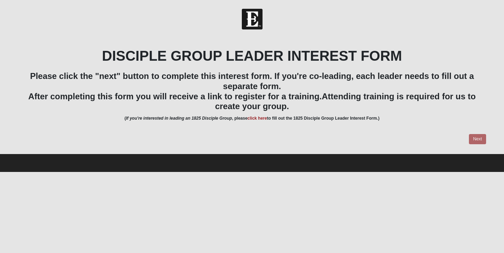  Describe the element at coordinates (179, 118) in the screenshot. I see `i: If you're interested in leading an 1825 Disciple Group` at that location.